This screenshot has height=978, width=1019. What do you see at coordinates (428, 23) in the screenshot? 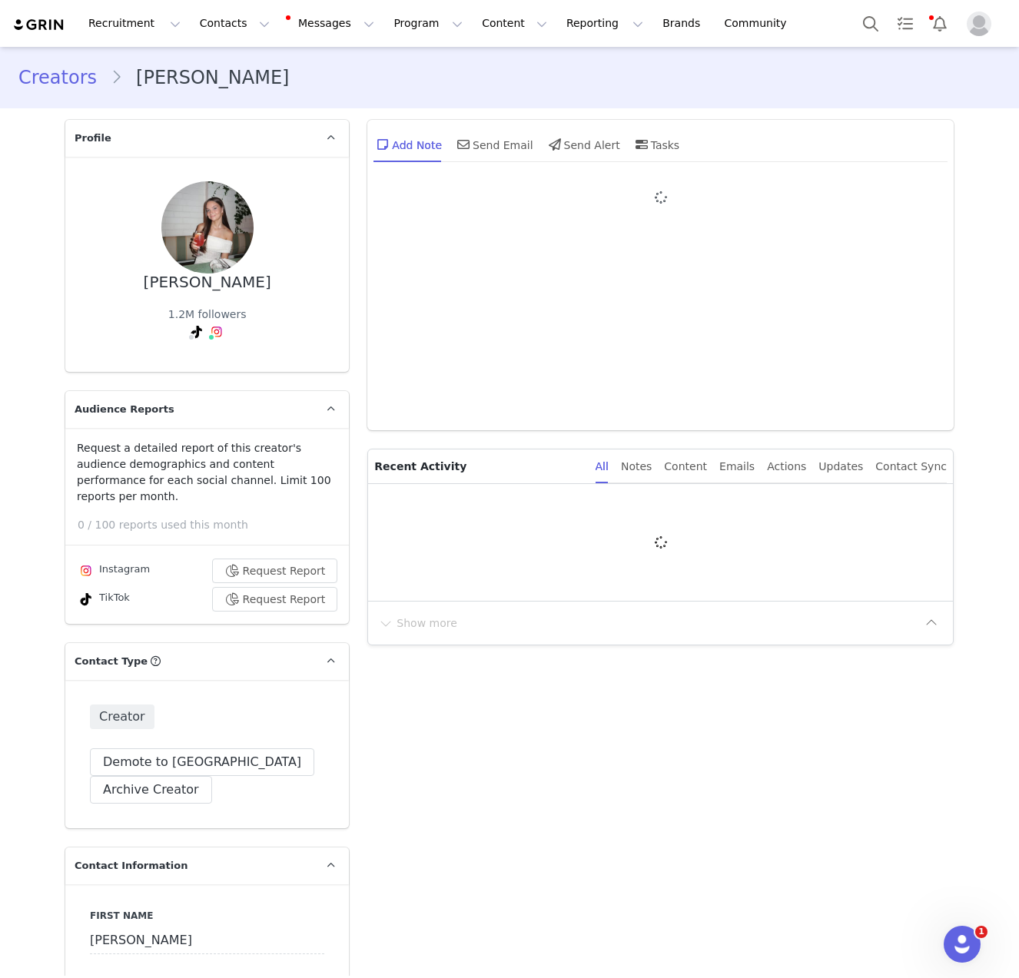
I see `button: Program` at bounding box center [428, 23].